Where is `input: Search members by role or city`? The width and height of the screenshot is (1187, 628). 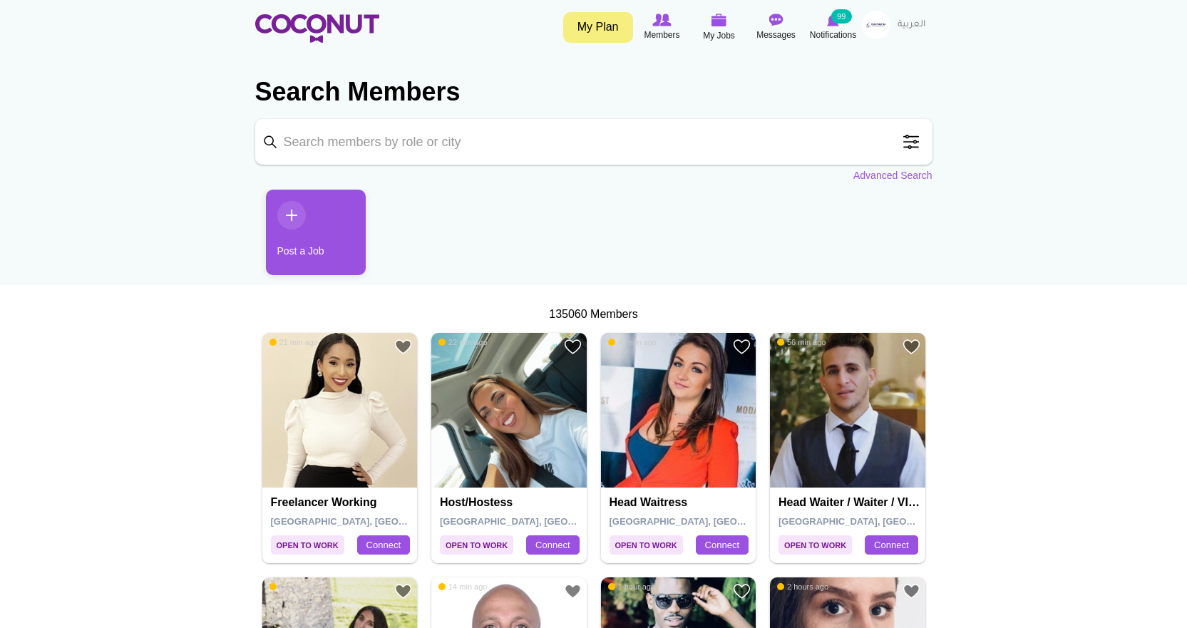
input: Search members by role or city is located at coordinates (594, 142).